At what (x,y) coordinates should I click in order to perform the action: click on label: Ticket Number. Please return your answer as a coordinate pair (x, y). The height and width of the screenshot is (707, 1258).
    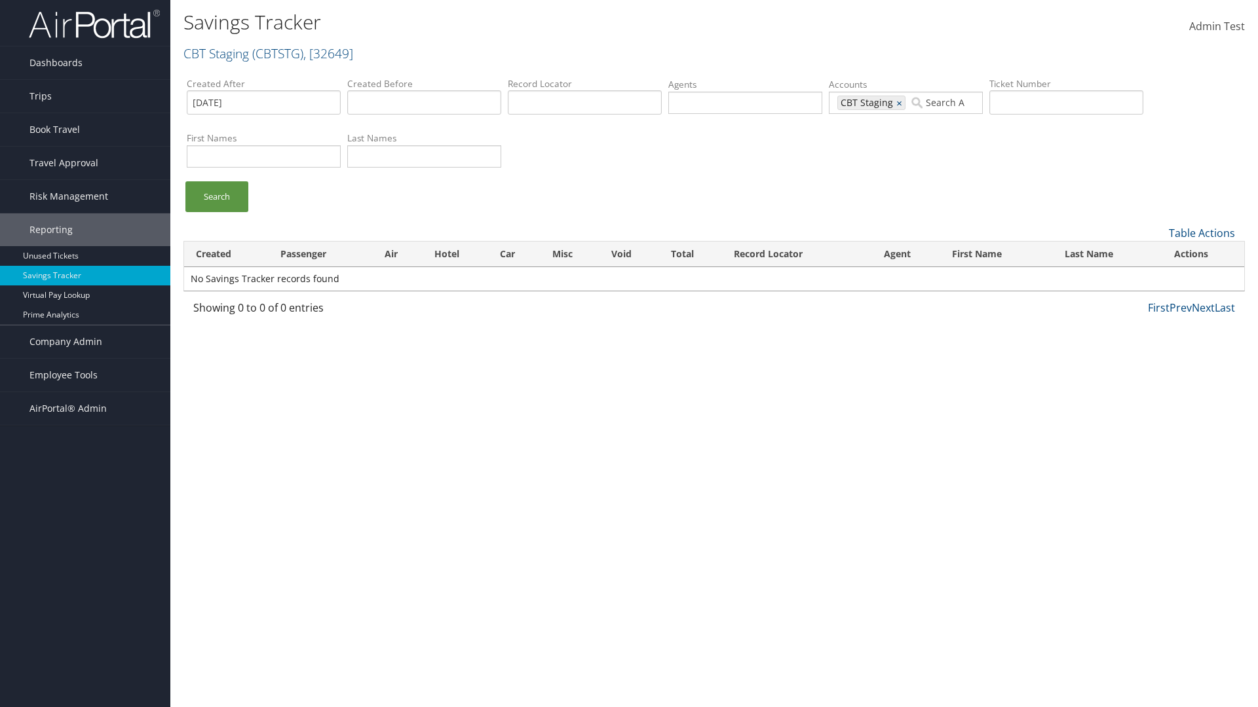
    Looking at the image, I should click on (1066, 84).